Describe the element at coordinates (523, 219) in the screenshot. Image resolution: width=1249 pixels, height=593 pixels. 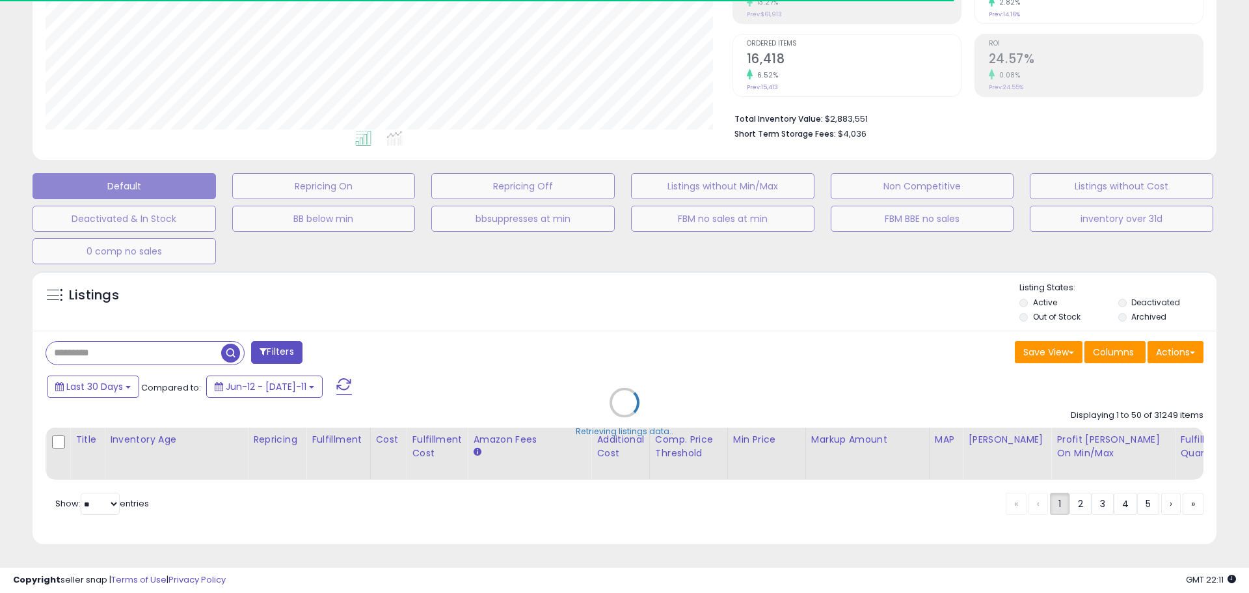
I see `button: bbsuppresses at min` at that location.